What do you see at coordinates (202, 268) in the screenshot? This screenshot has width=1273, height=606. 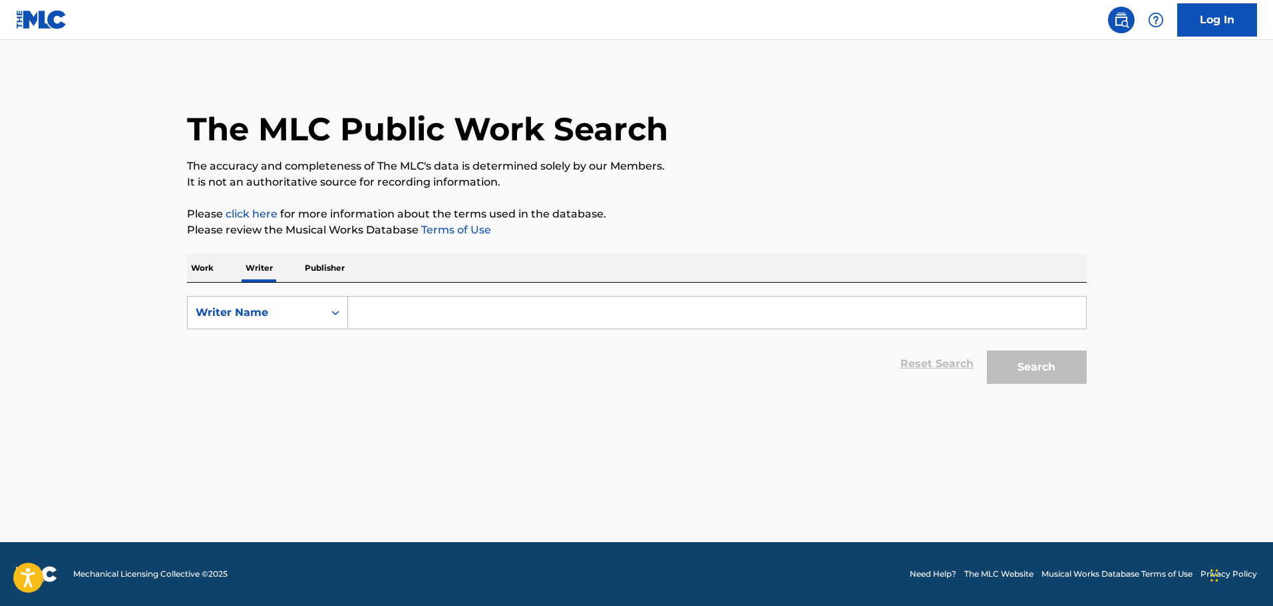 I see `p: Work` at bounding box center [202, 268].